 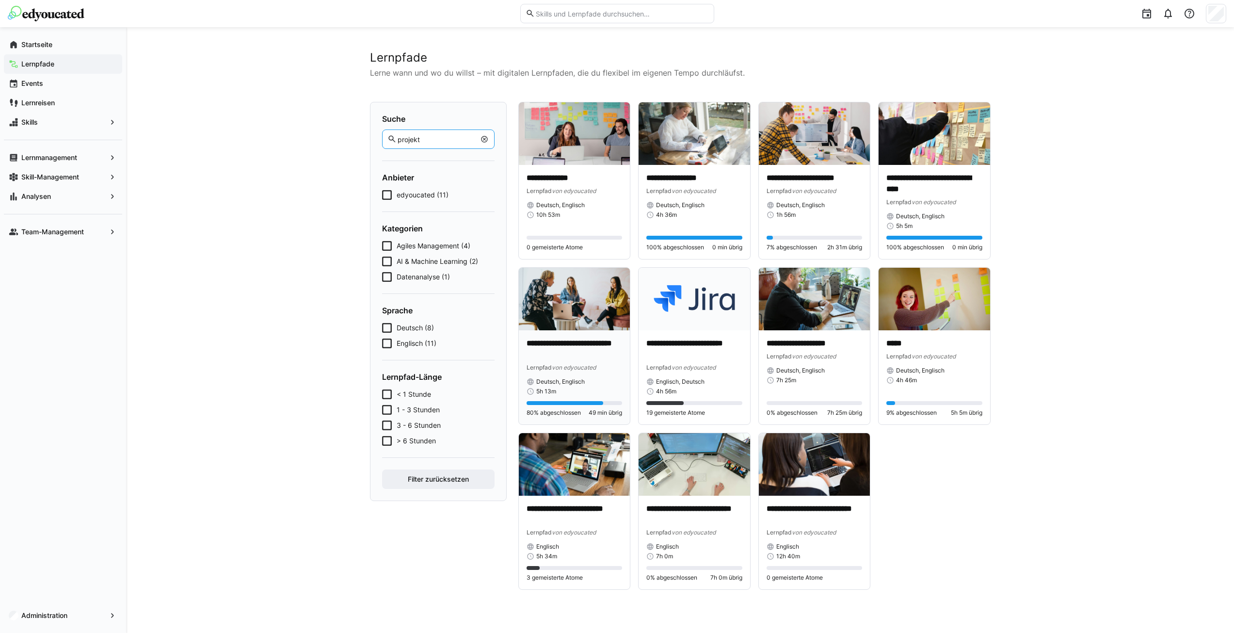 What do you see at coordinates (438, 177) in the screenshot?
I see `h4: Anbieter` at bounding box center [438, 177].